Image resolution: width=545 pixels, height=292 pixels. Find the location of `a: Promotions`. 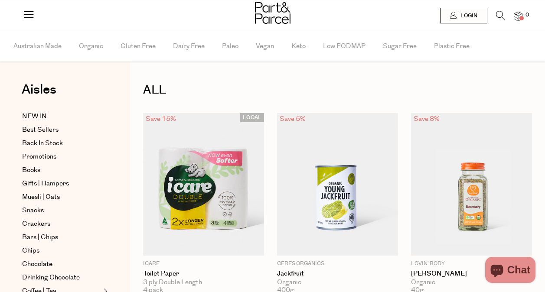

a: Promotions is located at coordinates (62, 157).